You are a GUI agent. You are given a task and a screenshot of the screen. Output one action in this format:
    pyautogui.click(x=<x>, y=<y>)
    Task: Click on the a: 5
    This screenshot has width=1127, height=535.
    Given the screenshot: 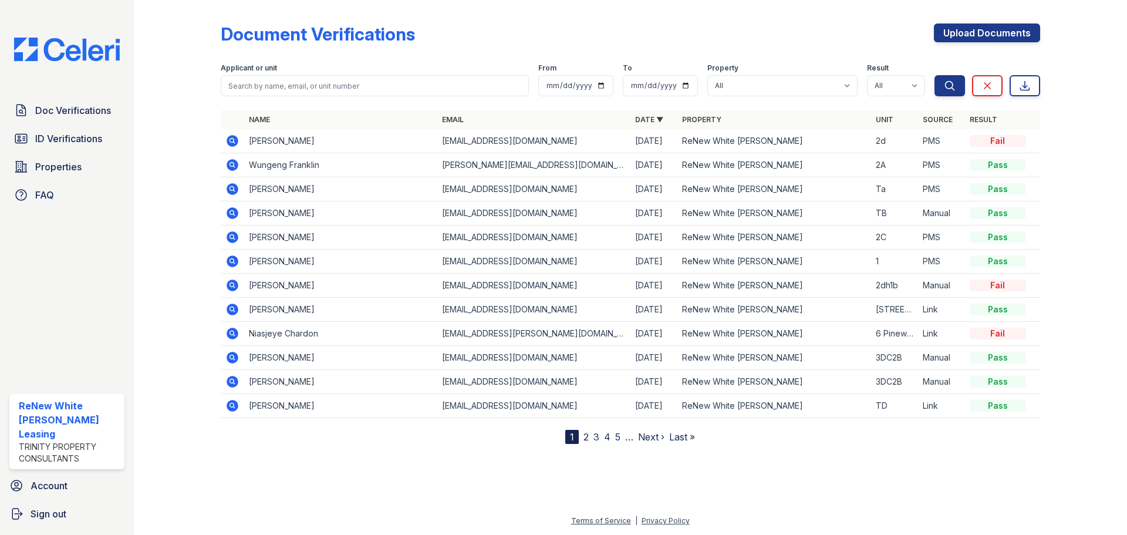 What is the action you would take?
    pyautogui.click(x=618, y=437)
    